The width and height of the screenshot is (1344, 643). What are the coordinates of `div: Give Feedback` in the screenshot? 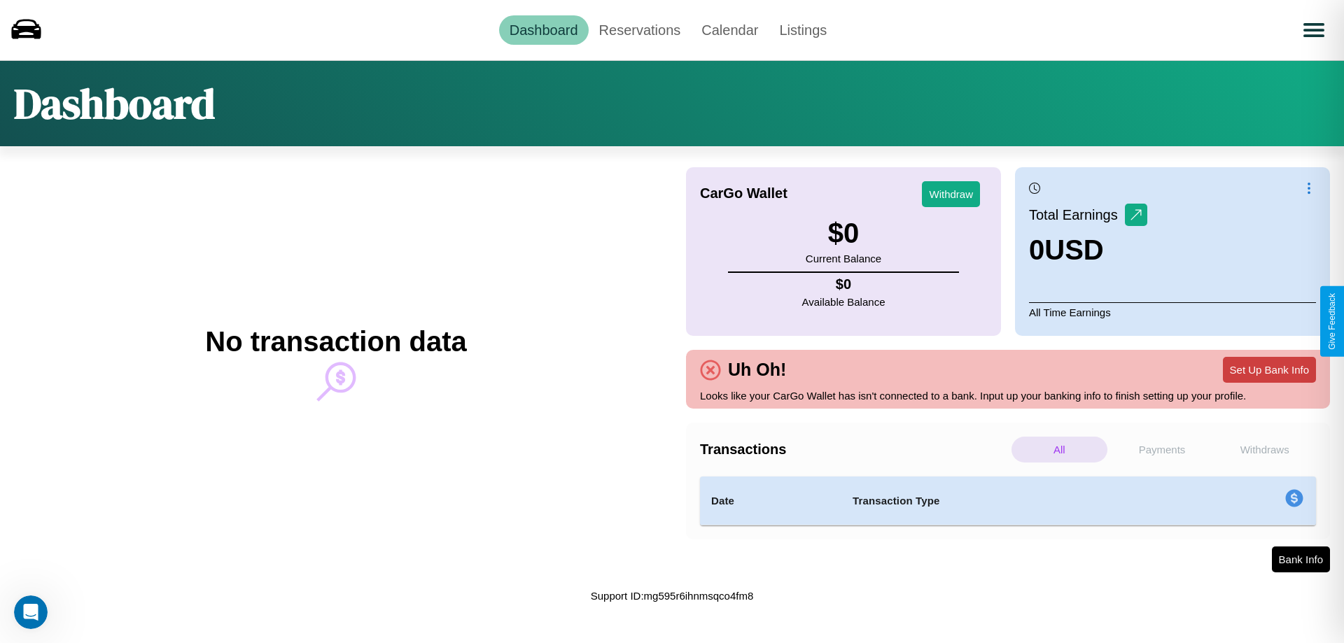 It's located at (1332, 321).